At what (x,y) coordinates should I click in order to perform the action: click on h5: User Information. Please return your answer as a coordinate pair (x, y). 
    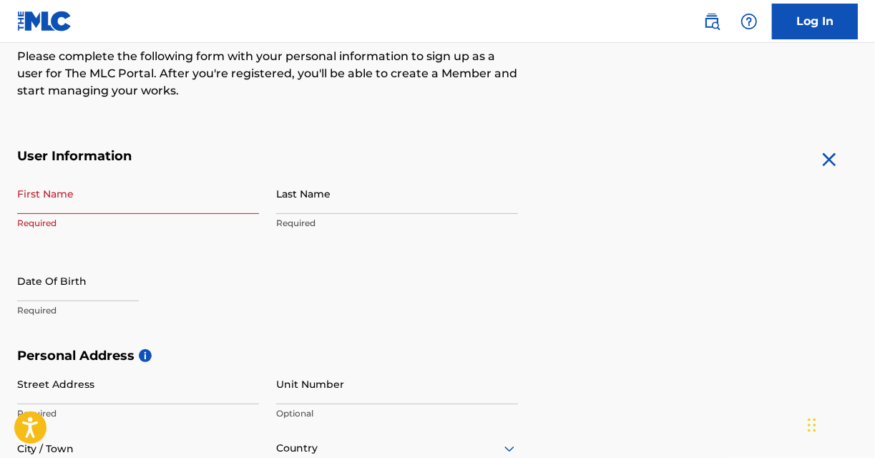
    Looking at the image, I should click on (268, 156).